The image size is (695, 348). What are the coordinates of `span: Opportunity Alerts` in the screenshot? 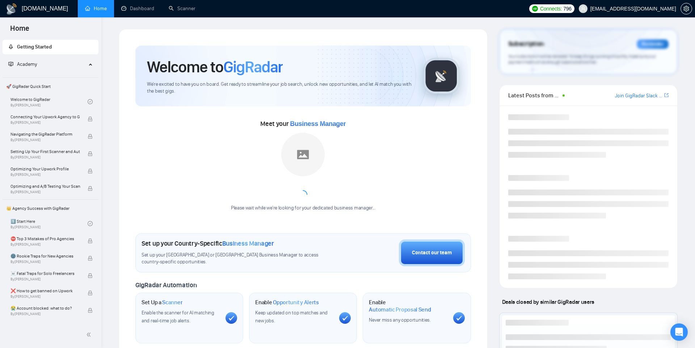 It's located at (296, 302).